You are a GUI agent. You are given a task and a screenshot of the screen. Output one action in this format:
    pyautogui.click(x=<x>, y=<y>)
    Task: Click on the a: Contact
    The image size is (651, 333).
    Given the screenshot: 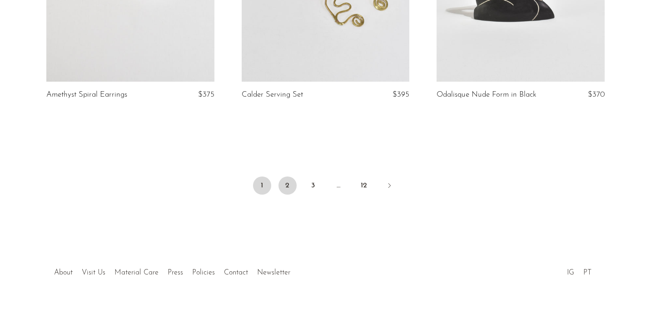 What is the action you would take?
    pyautogui.click(x=236, y=273)
    